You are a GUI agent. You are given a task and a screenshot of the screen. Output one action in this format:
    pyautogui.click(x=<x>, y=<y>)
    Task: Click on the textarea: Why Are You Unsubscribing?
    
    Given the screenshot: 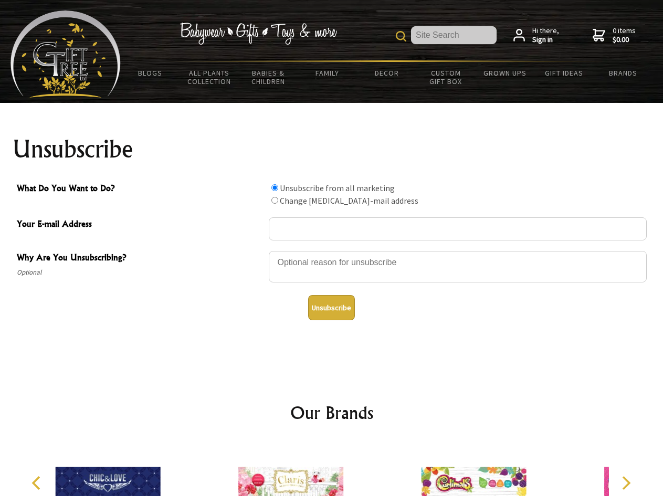 What is the action you would take?
    pyautogui.click(x=458, y=267)
    